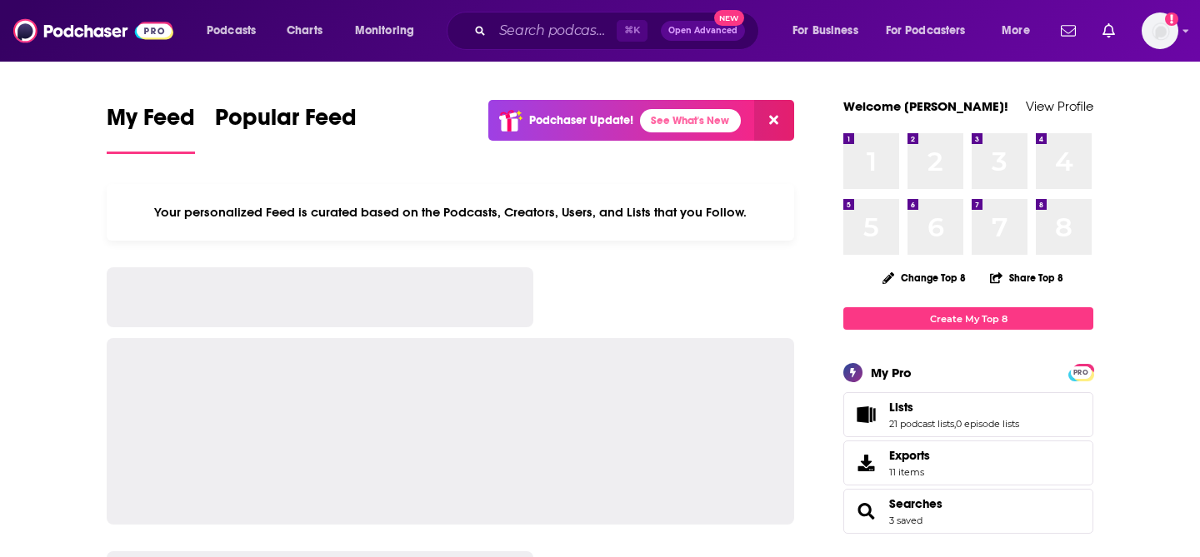  What do you see at coordinates (1016, 31) in the screenshot?
I see `span: More` at bounding box center [1016, 31].